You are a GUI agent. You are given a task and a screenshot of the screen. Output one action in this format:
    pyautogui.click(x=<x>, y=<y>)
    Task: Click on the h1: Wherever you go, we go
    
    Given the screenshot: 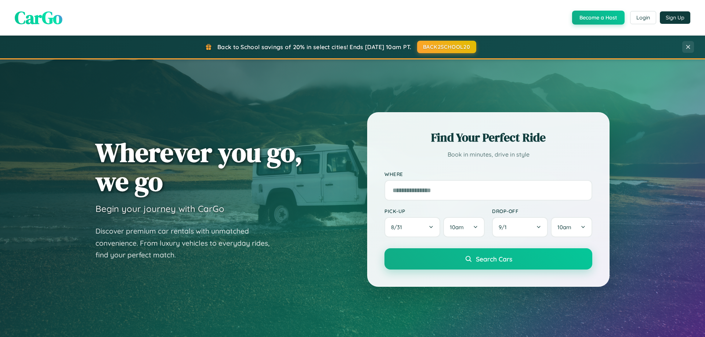 What is the action you would take?
    pyautogui.click(x=199, y=167)
    